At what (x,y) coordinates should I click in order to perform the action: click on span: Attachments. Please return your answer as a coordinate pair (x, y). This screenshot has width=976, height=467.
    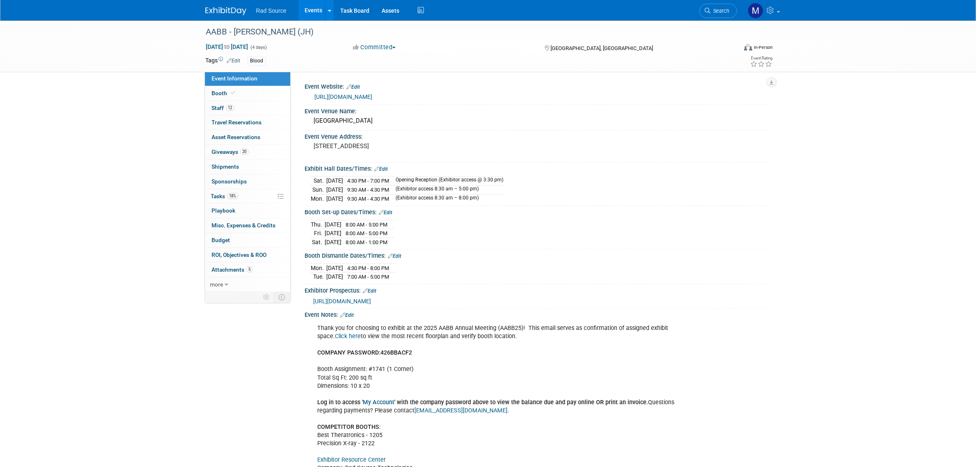
    Looking at the image, I should click on (232, 269).